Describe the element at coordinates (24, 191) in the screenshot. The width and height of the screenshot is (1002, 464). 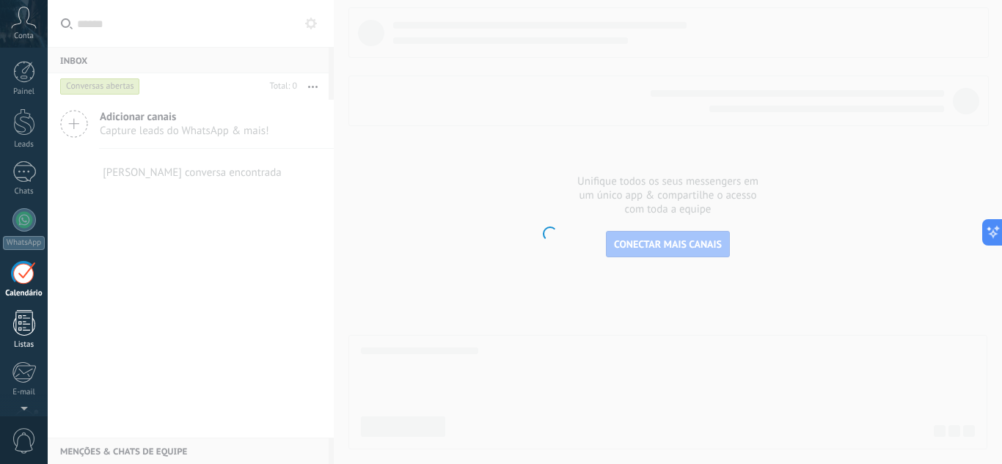
I see `div: Chats` at that location.